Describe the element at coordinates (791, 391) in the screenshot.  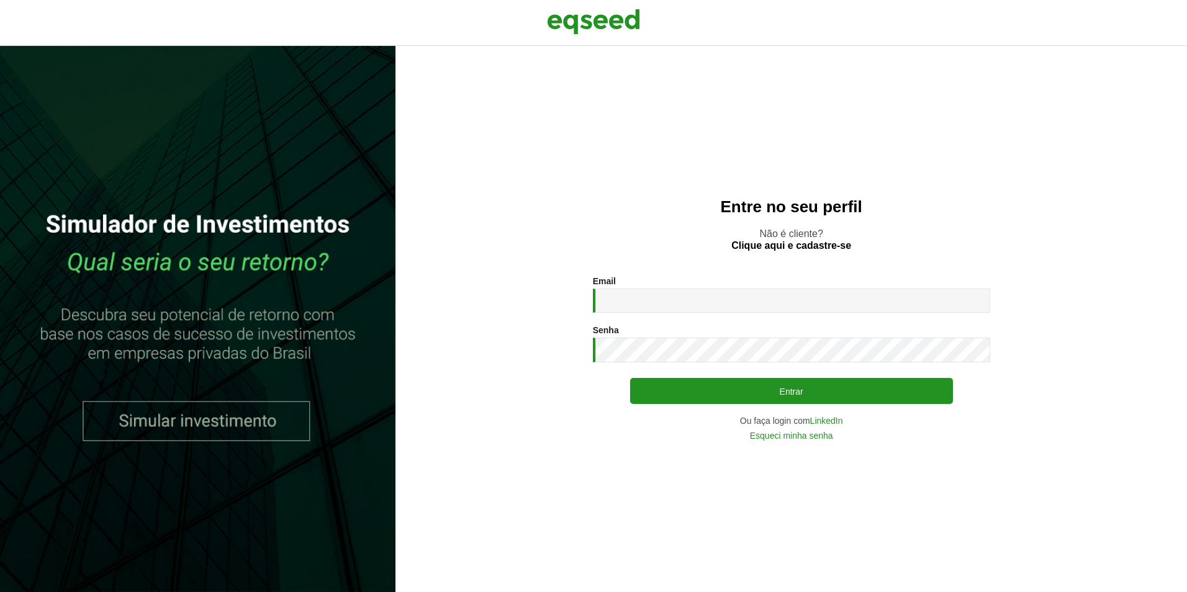
I see `button: Entrar` at that location.